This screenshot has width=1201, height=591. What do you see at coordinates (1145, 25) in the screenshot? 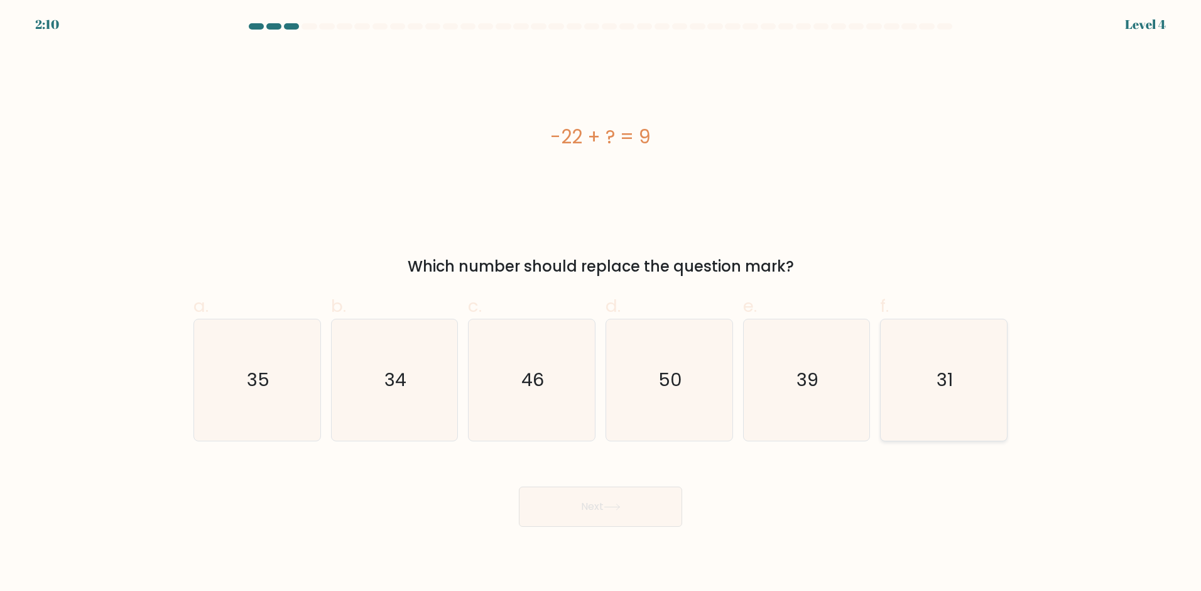
I see `div: Level 4` at bounding box center [1145, 25].